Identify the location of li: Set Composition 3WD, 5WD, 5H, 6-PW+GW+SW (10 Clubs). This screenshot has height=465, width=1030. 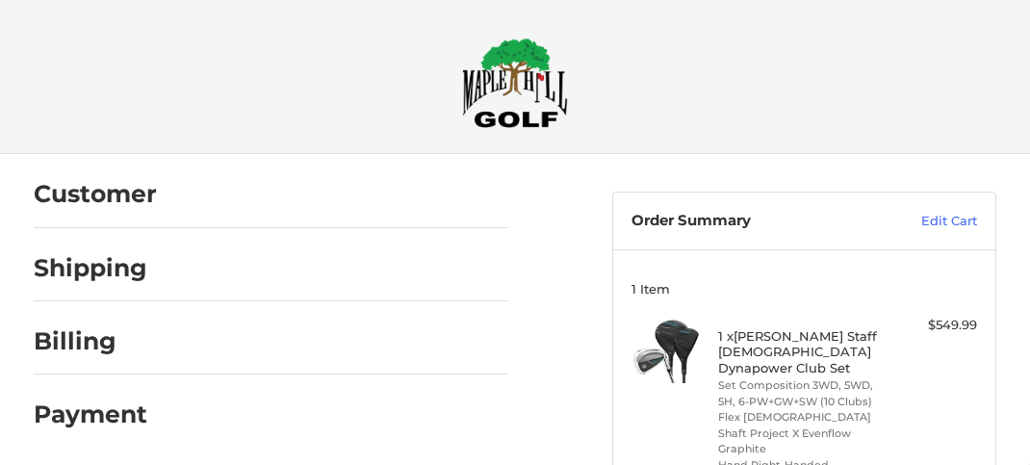
(802, 393).